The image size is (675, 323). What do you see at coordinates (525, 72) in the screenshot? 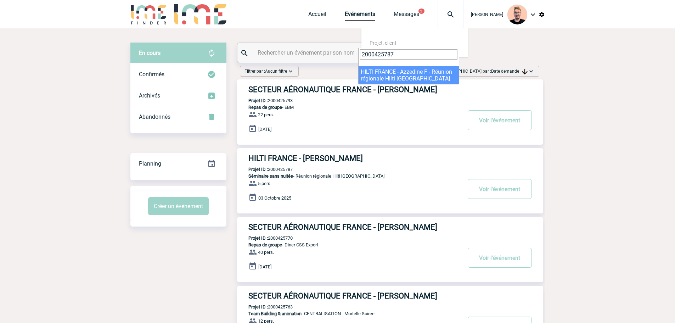
I see `img: arrow_downward.png` at bounding box center [525, 72].